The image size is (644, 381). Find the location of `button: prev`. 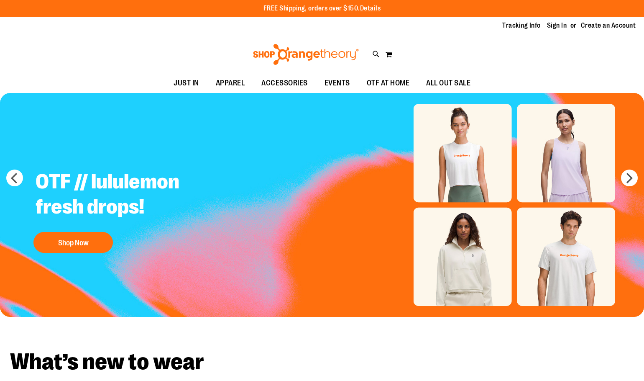

button: prev is located at coordinates (15, 178).